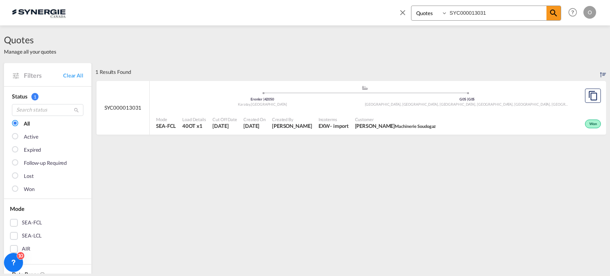  Describe the element at coordinates (497, 13) in the screenshot. I see `input: Enter Quotation Number` at that location.